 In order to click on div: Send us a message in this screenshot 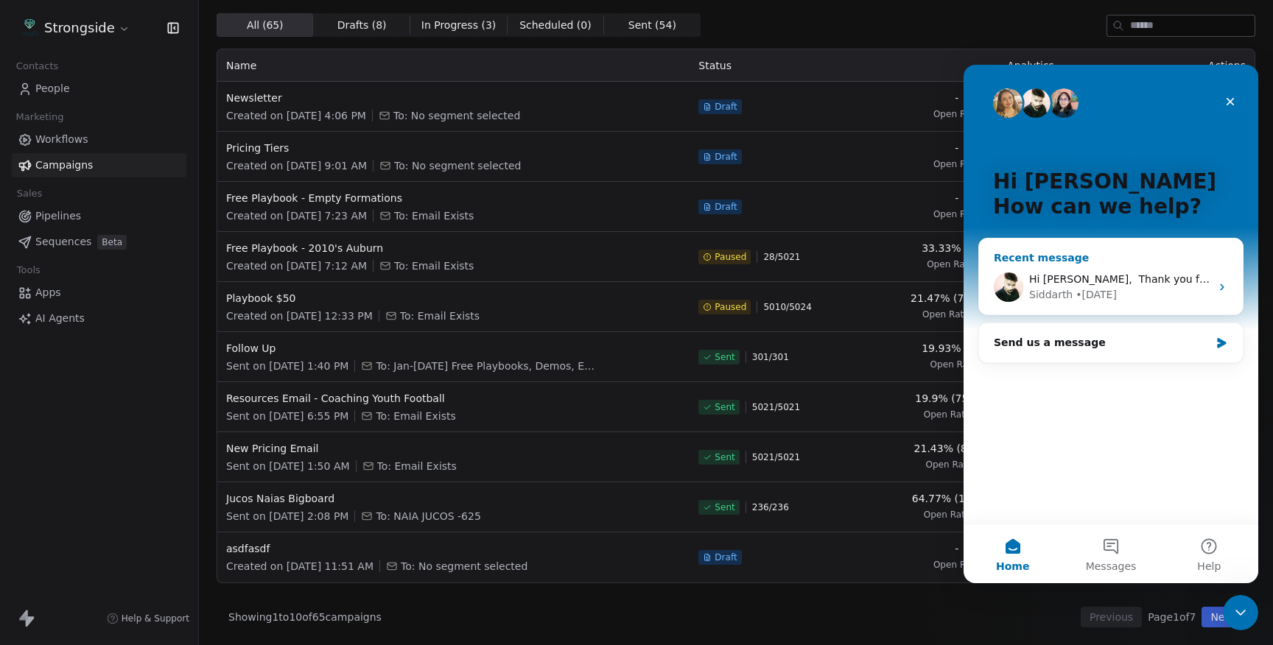, I will do `click(138, 278)`.